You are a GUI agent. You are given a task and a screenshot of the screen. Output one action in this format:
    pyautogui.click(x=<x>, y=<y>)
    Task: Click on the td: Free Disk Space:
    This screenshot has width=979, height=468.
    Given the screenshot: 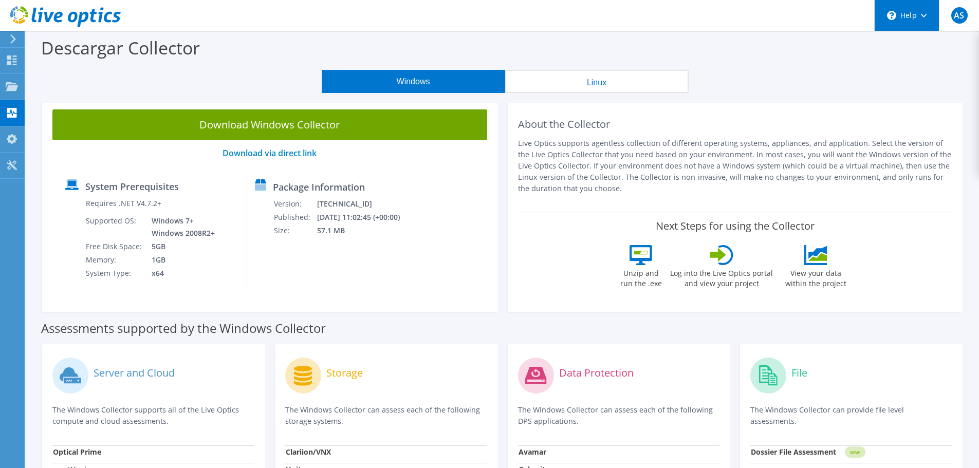 What is the action you would take?
    pyautogui.click(x=115, y=247)
    